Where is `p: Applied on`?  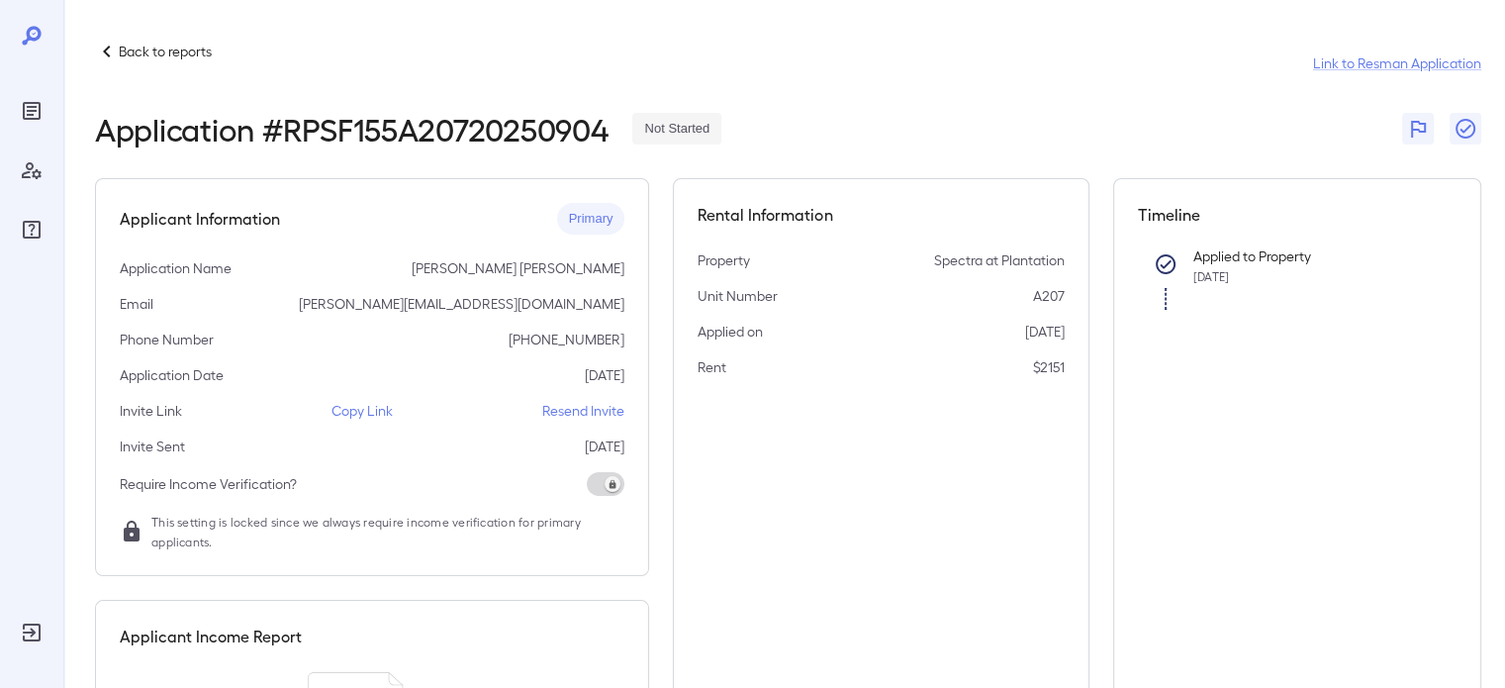 p: Applied on is located at coordinates (730, 332).